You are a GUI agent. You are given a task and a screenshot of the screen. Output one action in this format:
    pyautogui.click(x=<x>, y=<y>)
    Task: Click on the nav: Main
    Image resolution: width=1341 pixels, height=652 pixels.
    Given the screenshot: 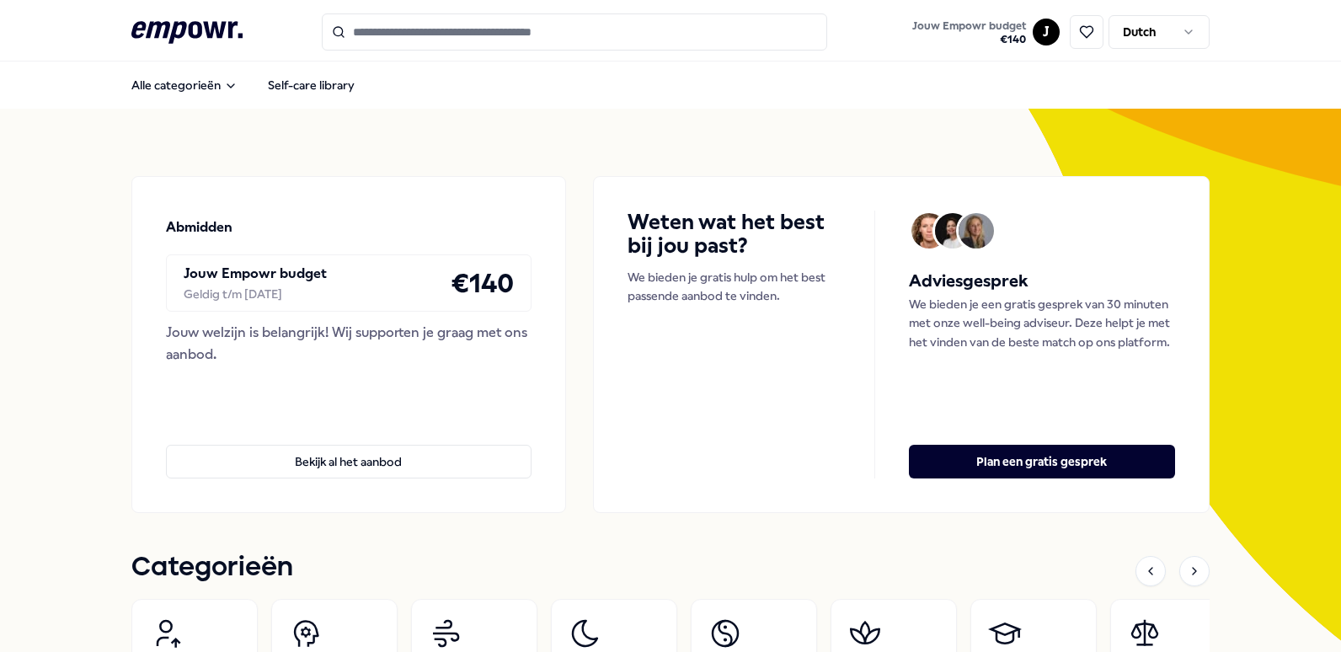 What is the action you would take?
    pyautogui.click(x=243, y=85)
    